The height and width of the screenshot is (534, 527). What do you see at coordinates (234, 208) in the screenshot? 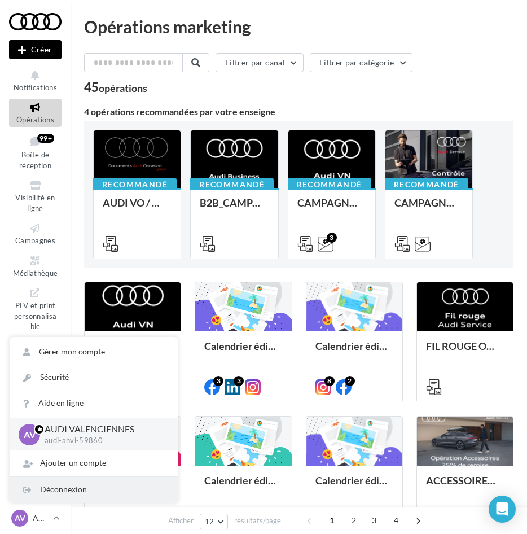
I see `div: B2B_CAMPAGNE E-HYBRID OCTOBRE` at bounding box center [234, 208].